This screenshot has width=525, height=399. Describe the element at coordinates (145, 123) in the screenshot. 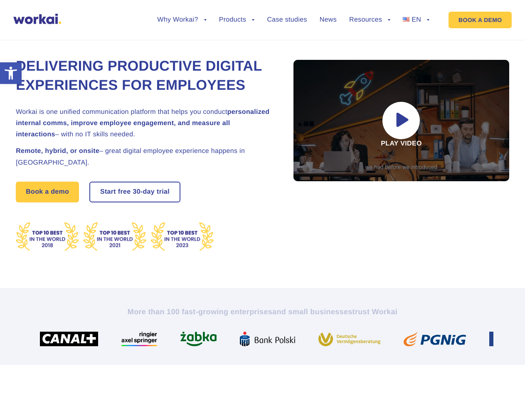

I see `h2: Workai is one unified communication platform that helps you conduct – with no IT skills needed.` at that location.